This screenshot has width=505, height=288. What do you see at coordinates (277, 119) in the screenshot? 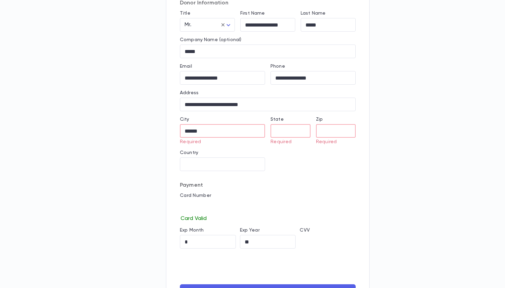
I see `label: State` at bounding box center [277, 119].